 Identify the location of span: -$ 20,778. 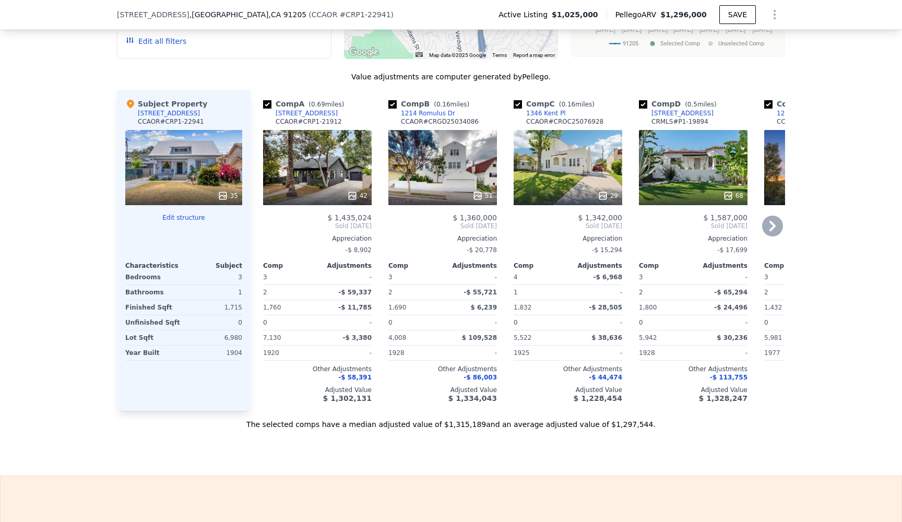
(482, 250).